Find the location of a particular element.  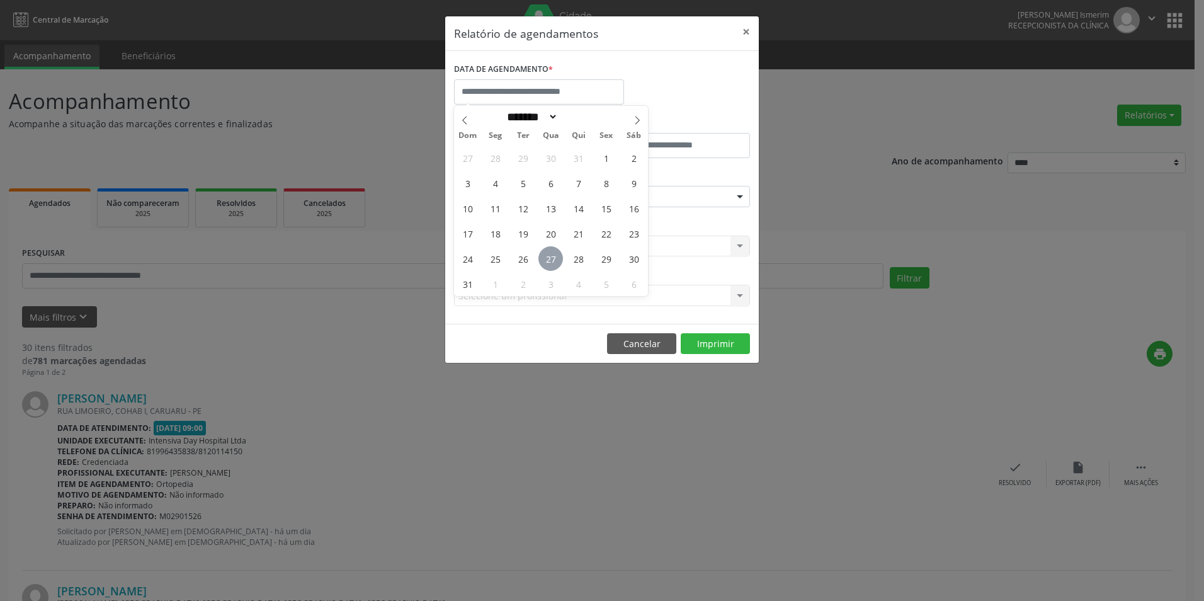

span: Agosto 22, 2025 is located at coordinates (606, 233).